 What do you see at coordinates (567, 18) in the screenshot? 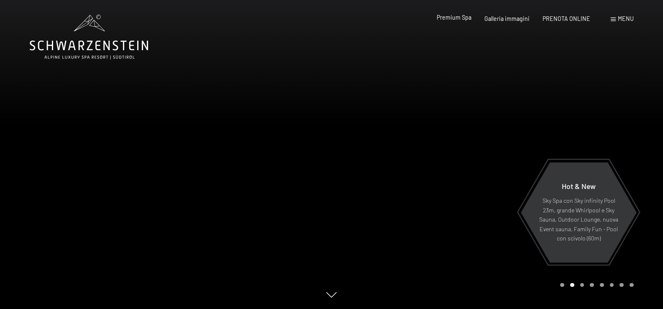
I see `a: PRENOTA ONLINE` at bounding box center [567, 18].